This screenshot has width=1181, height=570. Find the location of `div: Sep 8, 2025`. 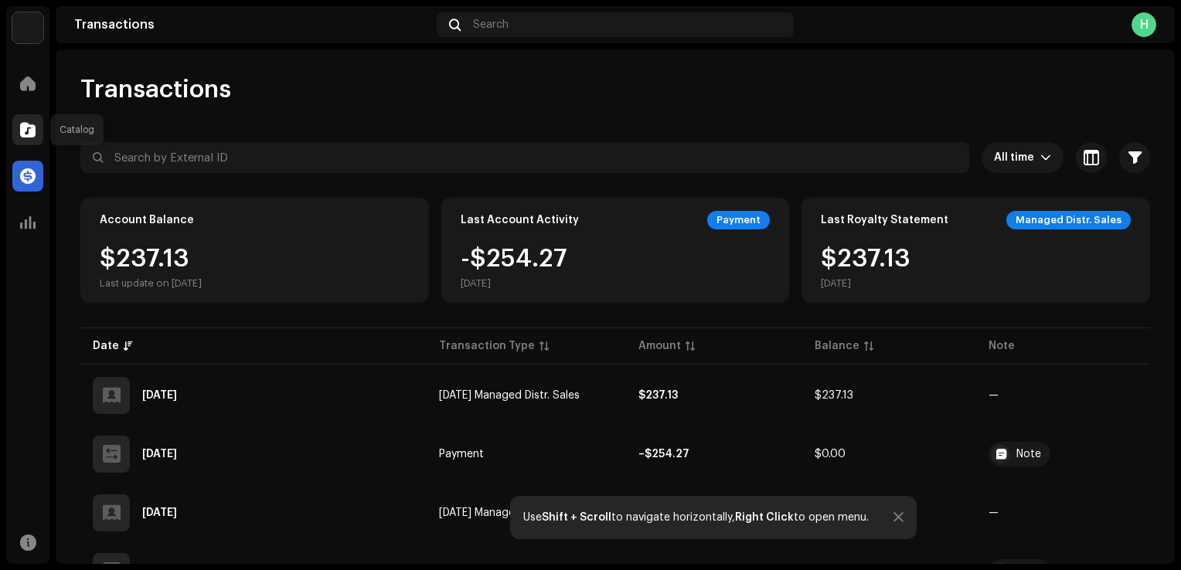

div: Sep 8, 2025 is located at coordinates (159, 454).